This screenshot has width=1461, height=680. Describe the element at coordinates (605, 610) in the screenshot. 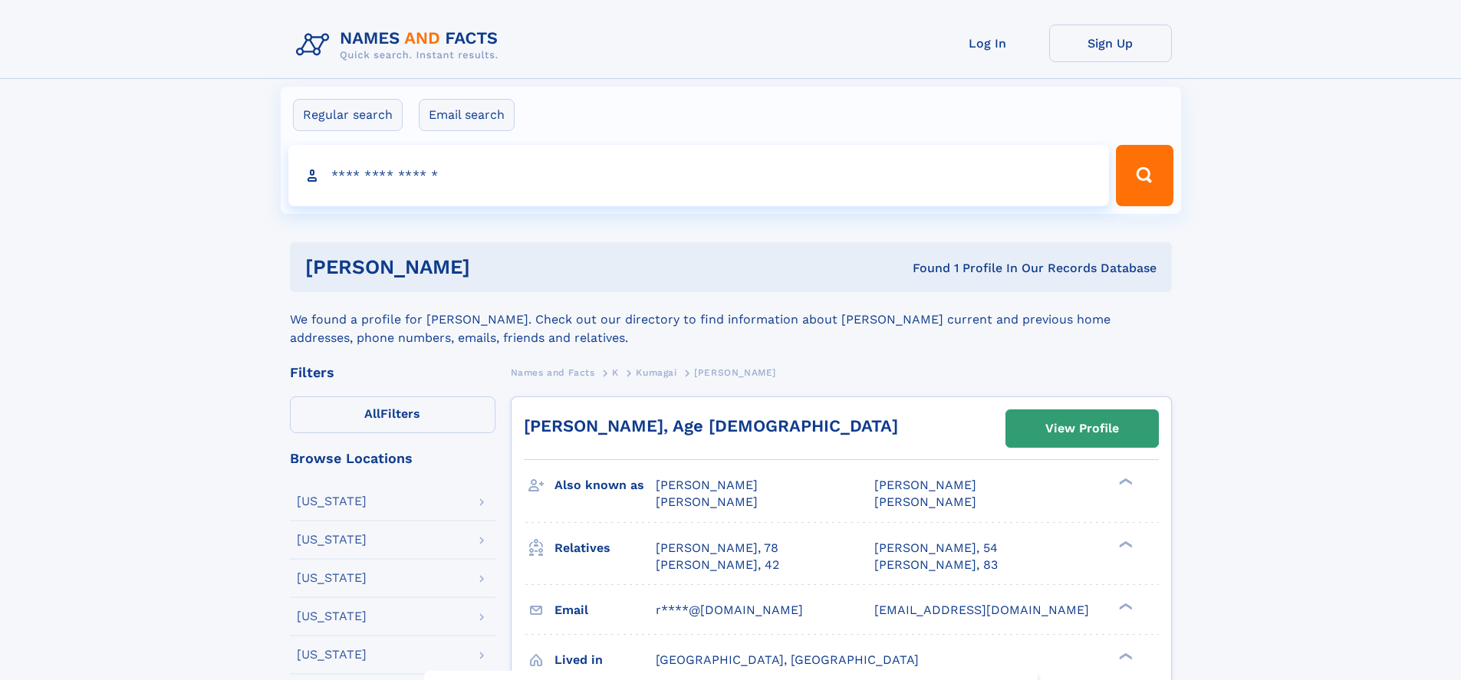

I see `h3: Email` at that location.